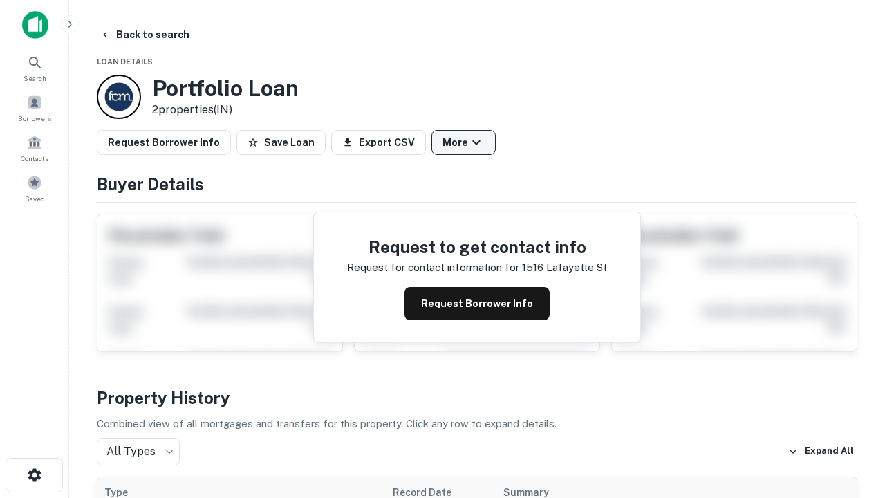 The height and width of the screenshot is (498, 885). What do you see at coordinates (35, 68) in the screenshot?
I see `div: Search` at bounding box center [35, 68].